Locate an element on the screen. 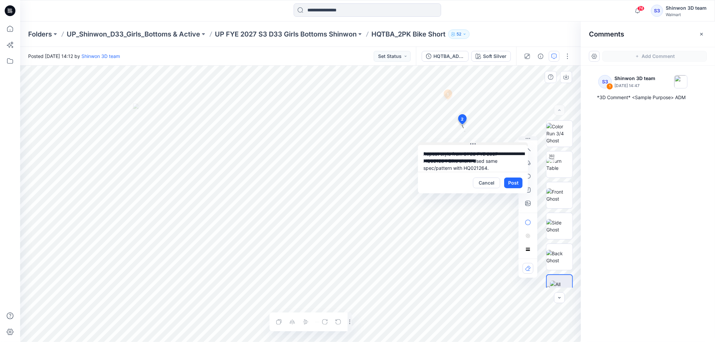 The width and height of the screenshot is (715, 342). p: Shinwon 3D team is located at coordinates (635, 78).